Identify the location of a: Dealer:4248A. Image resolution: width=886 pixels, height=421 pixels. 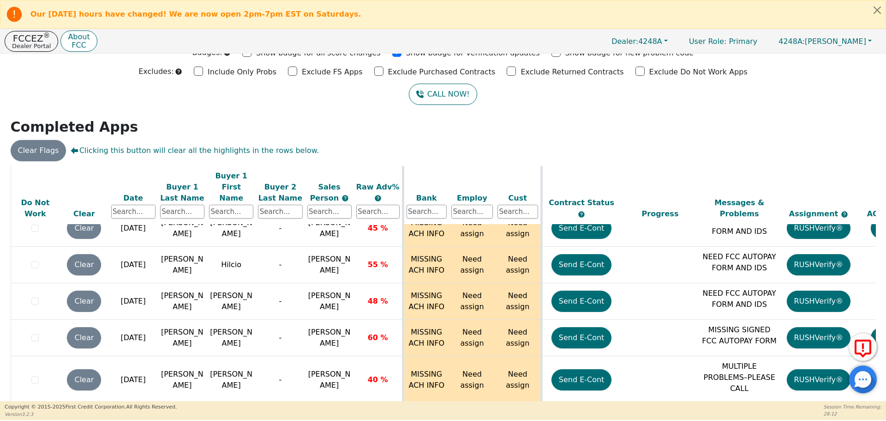
(640, 41).